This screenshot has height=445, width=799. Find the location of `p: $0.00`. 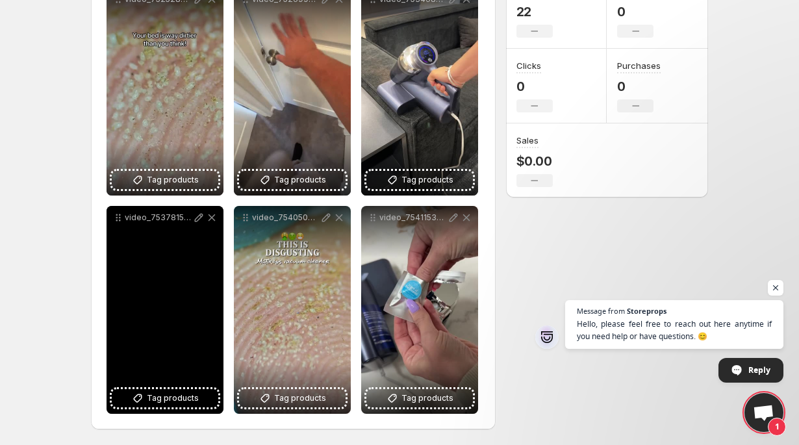

p: $0.00 is located at coordinates (535, 161).